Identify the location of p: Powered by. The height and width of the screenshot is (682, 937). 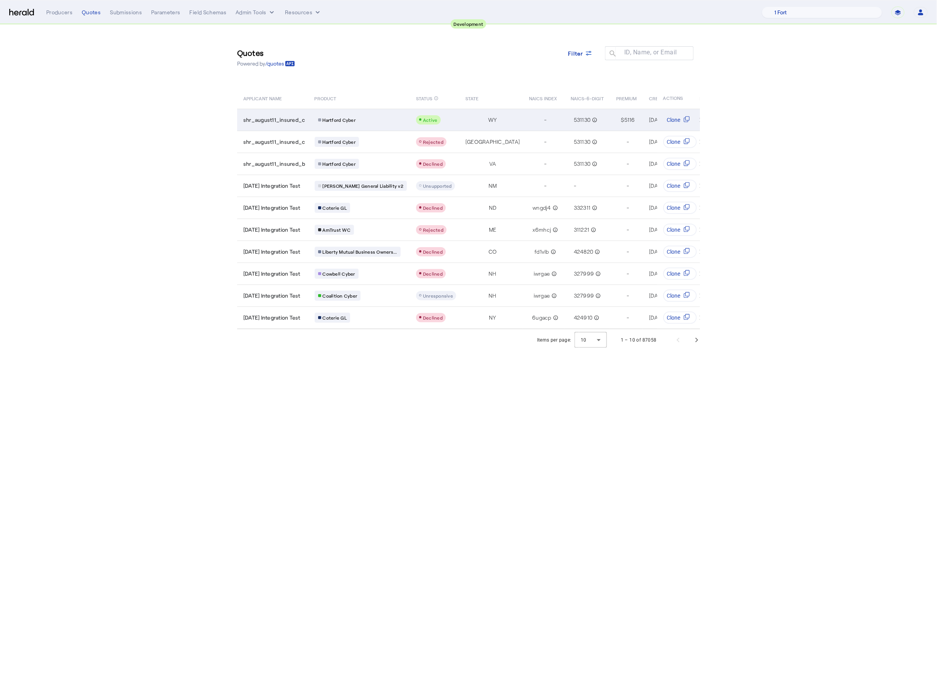
(266, 64).